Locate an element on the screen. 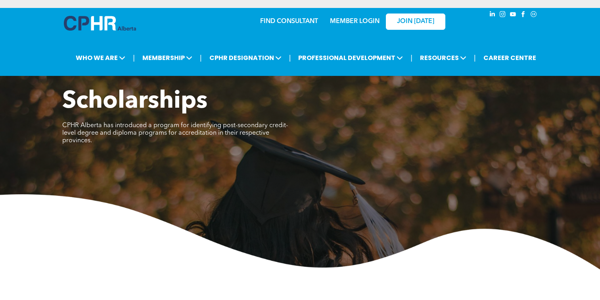 This screenshot has height=300, width=600. span: WHO WE ARE is located at coordinates (100, 58).